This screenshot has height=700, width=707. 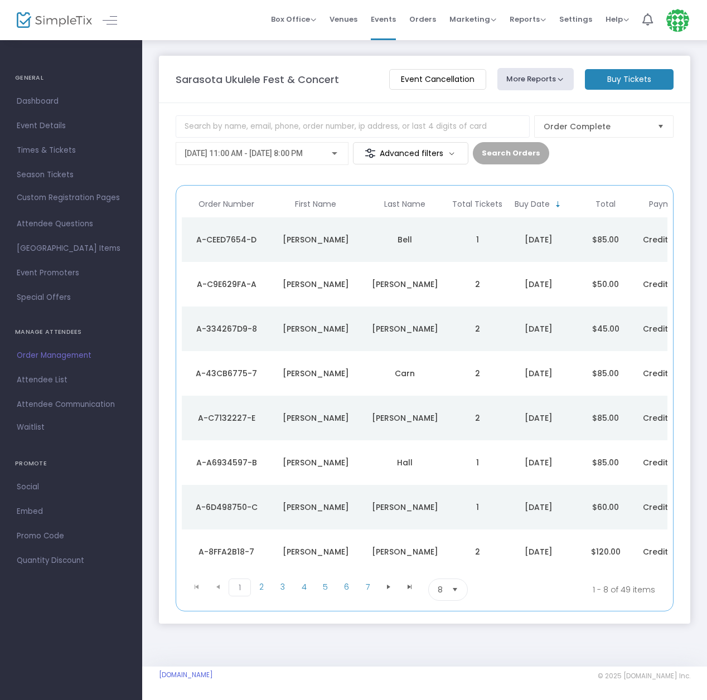 I want to click on div: A-334267D9-8, so click(x=226, y=329).